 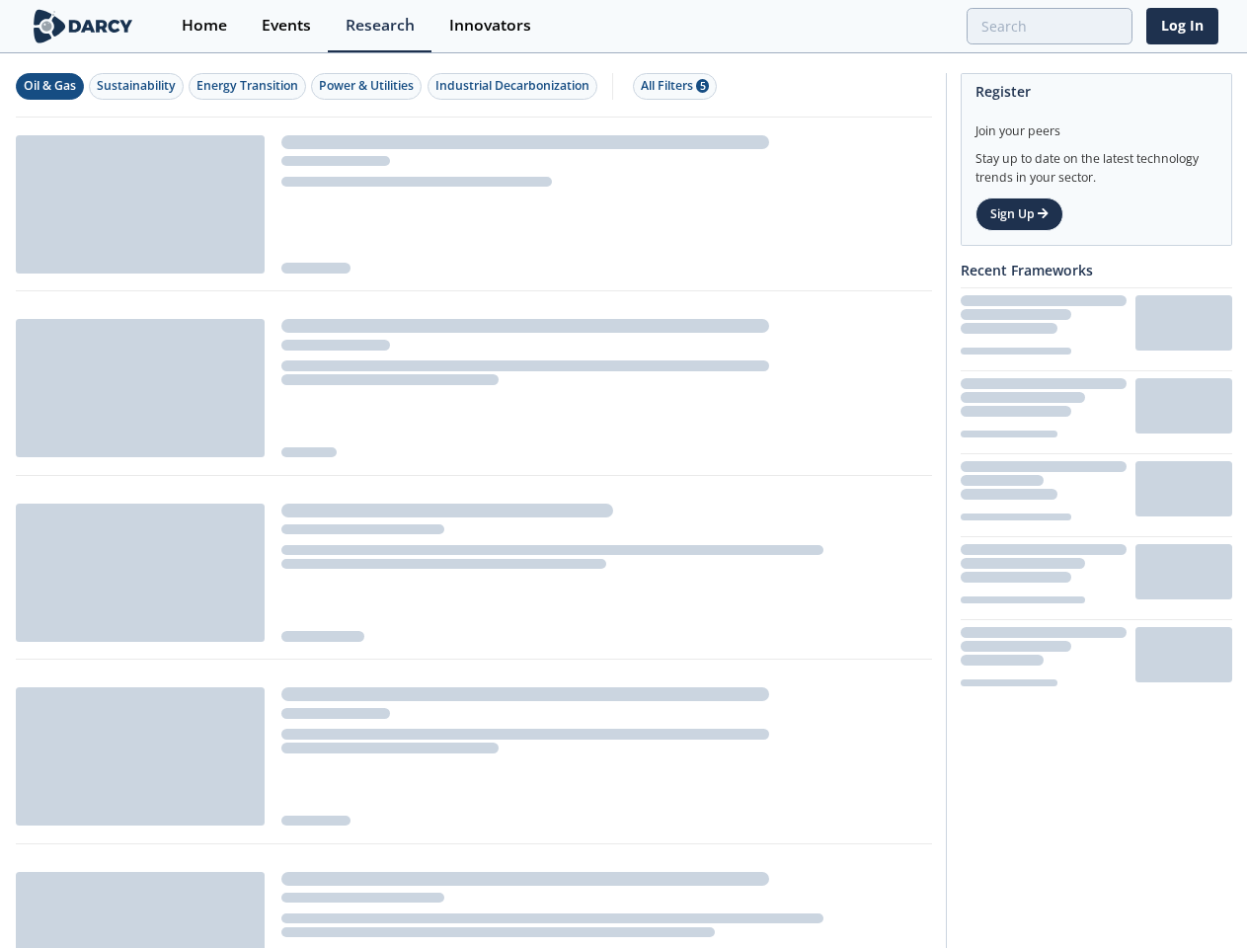 I want to click on div: Recent Frameworks, so click(x=1096, y=270).